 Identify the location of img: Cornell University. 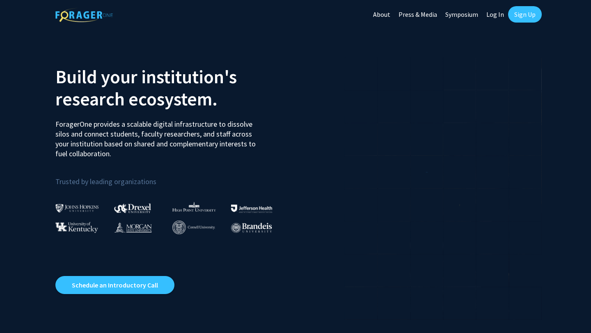
(194, 227).